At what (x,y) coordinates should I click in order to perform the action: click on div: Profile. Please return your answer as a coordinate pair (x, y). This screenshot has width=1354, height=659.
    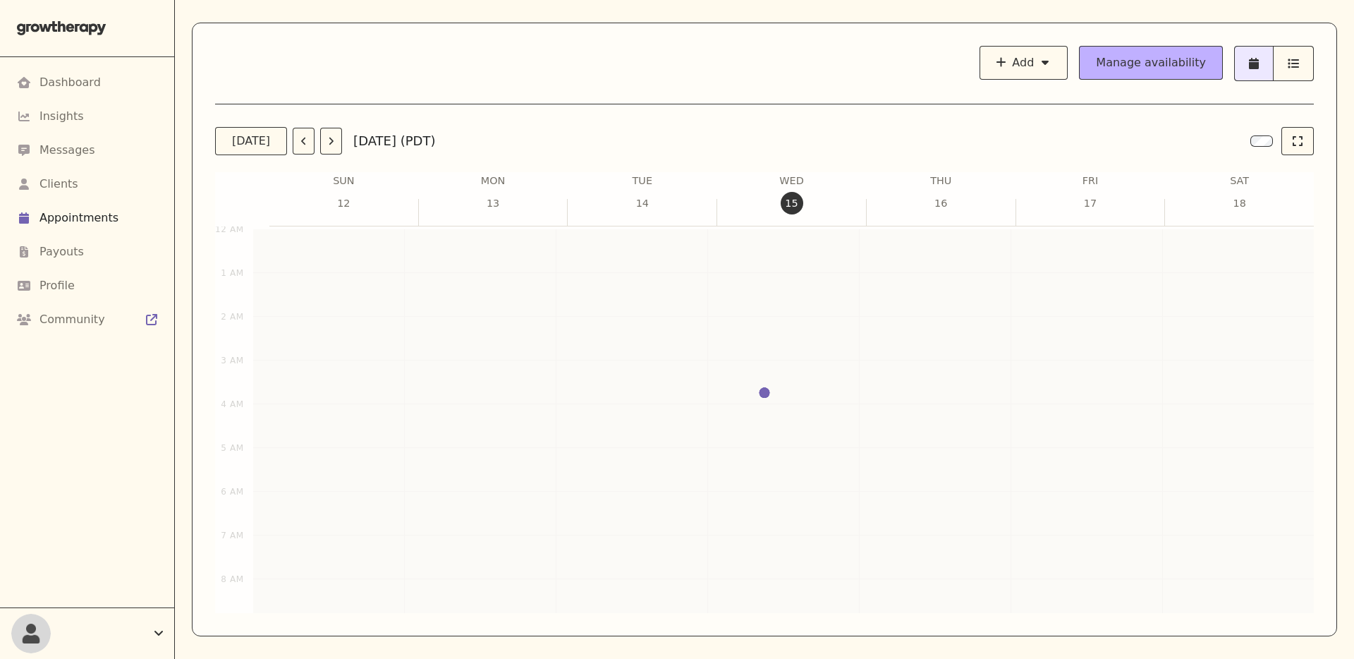
    Looking at the image, I should click on (57, 286).